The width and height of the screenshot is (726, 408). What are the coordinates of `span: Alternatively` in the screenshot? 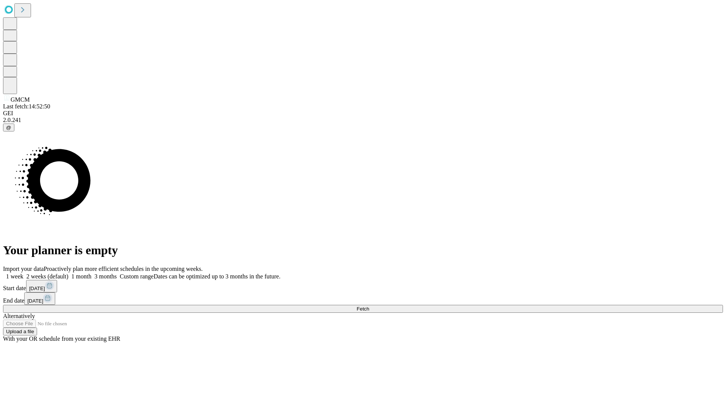 It's located at (19, 316).